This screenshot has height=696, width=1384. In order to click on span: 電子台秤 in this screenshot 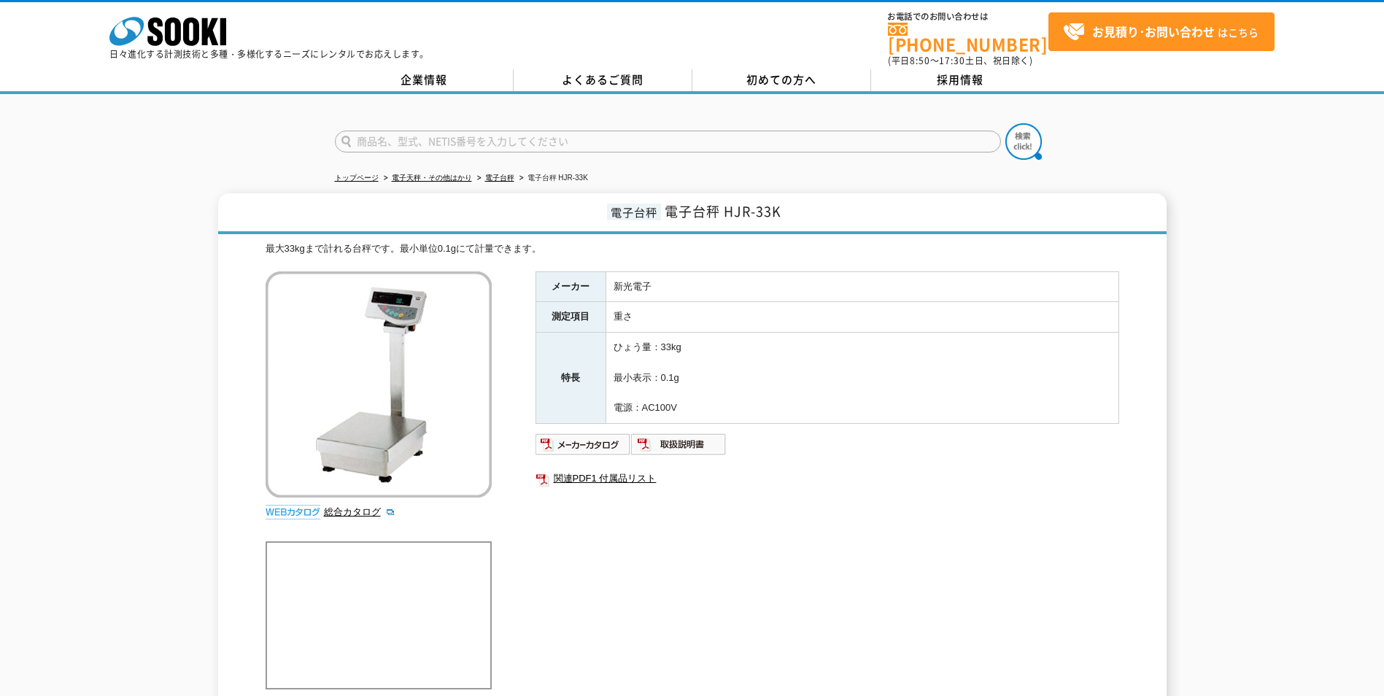, I will do `click(634, 212)`.